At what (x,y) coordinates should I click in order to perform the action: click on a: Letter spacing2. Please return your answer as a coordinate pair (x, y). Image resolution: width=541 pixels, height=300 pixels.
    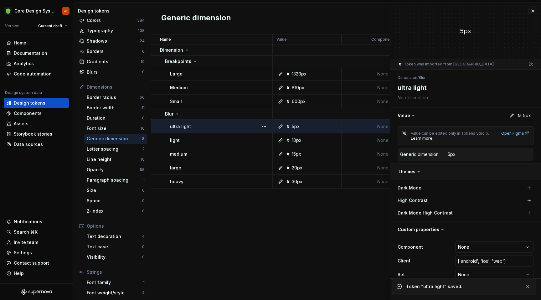
    Looking at the image, I should click on (116, 149).